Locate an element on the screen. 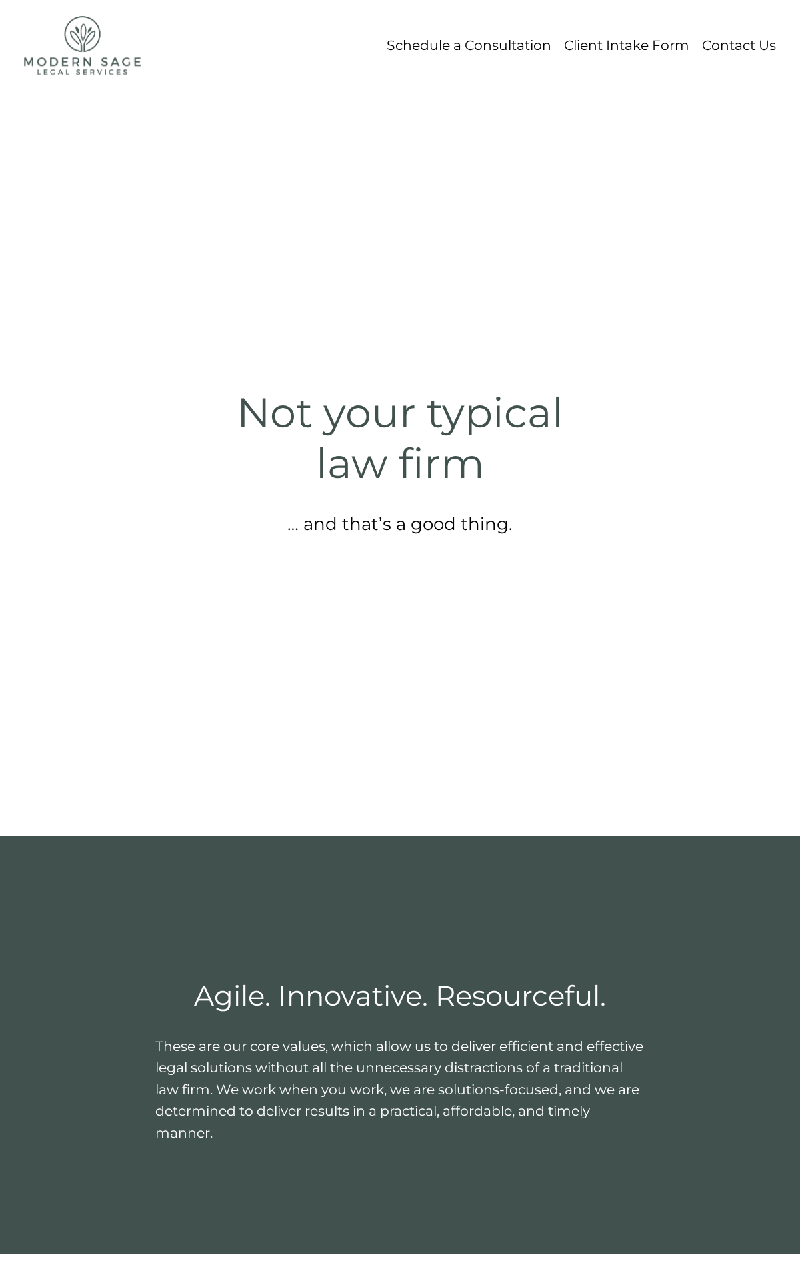  p: … and that’s a good thing. is located at coordinates (400, 525).